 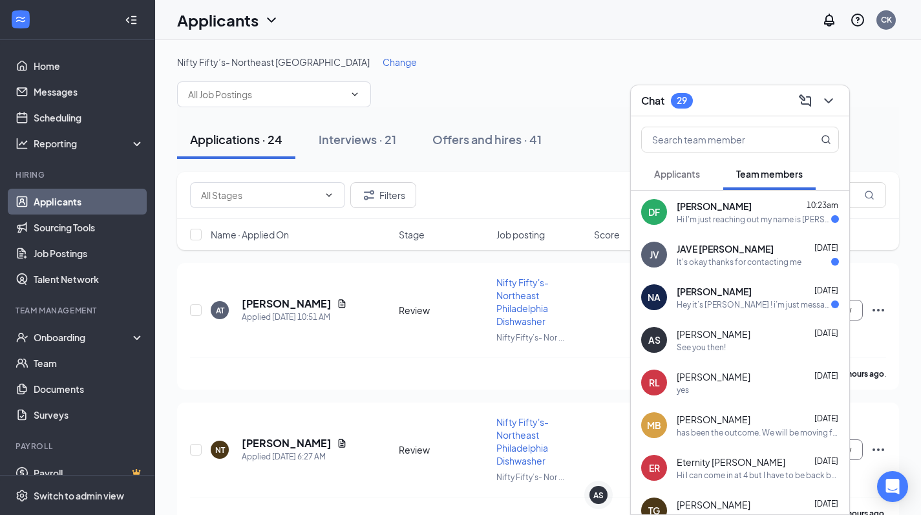 I want to click on input: All Stages, so click(x=260, y=195).